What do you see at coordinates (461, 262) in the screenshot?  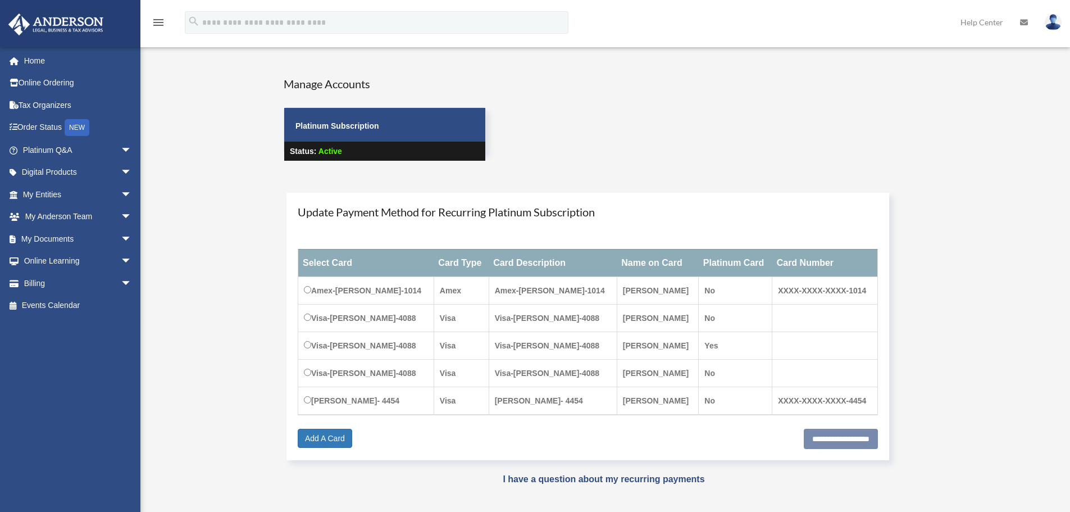 I see `th: Card Type` at bounding box center [461, 262].